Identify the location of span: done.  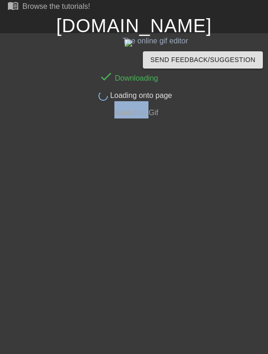
(106, 76).